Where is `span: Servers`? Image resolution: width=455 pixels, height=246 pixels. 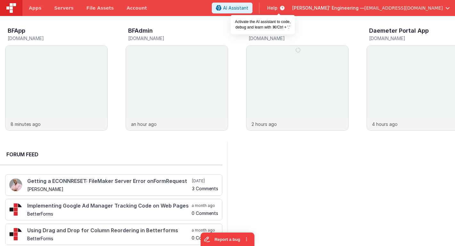 span: Servers is located at coordinates (64, 8).